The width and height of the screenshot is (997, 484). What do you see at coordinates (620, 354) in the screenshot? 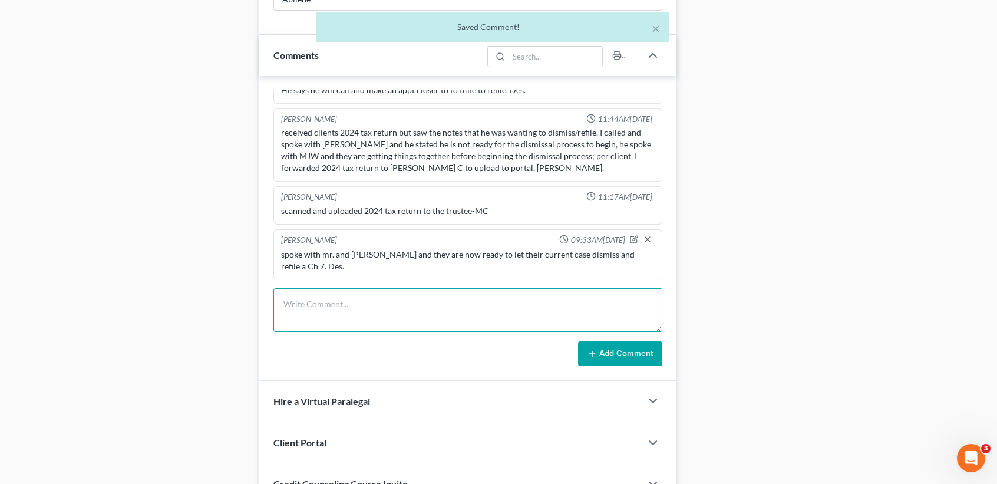
I see `button: Add Comment` at bounding box center [620, 354].